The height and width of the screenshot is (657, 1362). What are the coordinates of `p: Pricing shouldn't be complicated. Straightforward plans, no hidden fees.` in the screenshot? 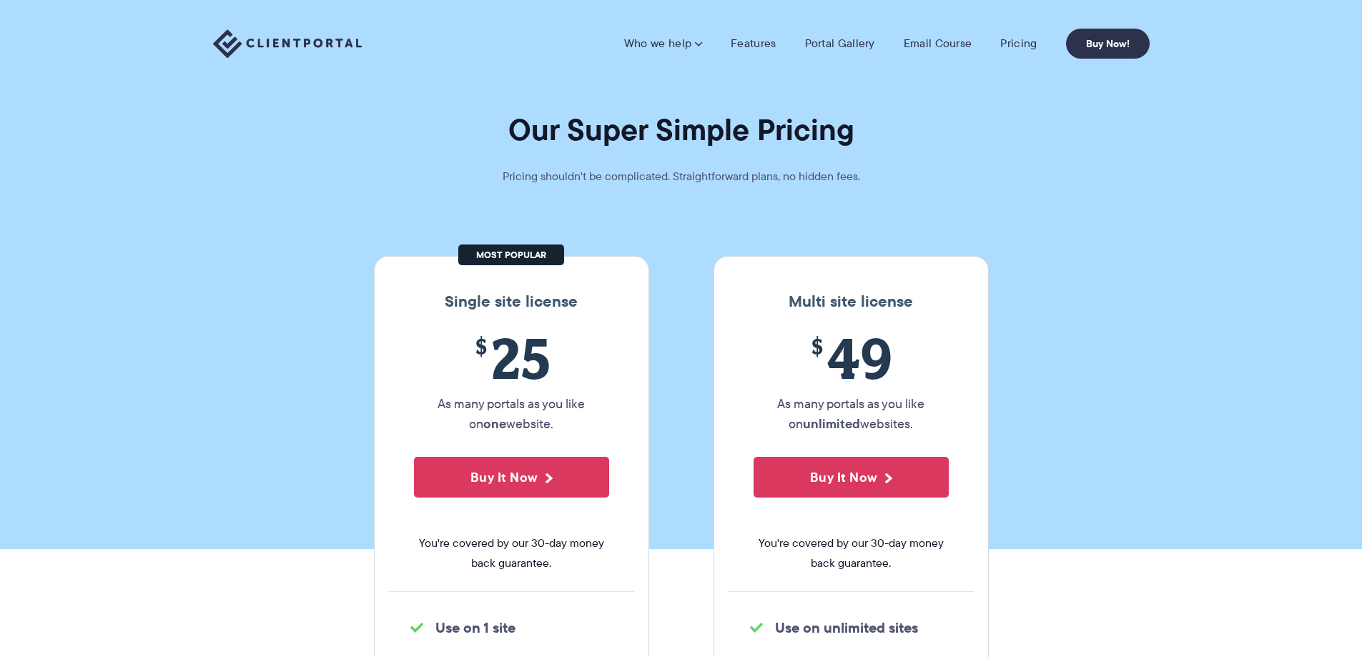 It's located at (681, 177).